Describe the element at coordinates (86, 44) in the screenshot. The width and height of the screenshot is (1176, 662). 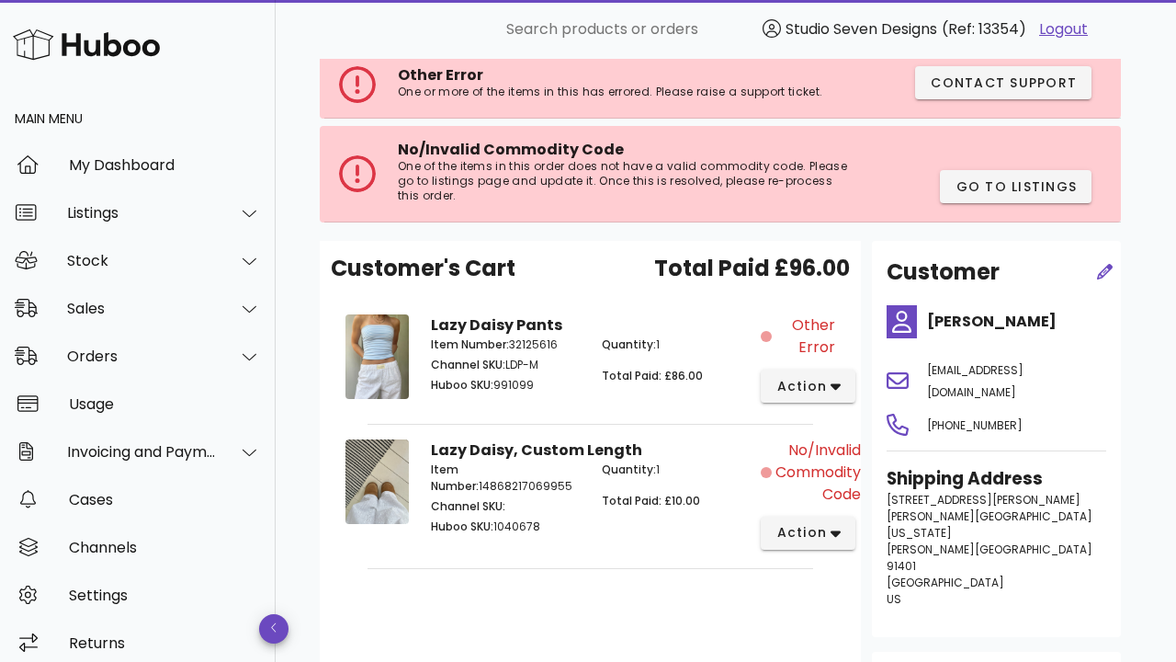
I see `img: Huboo Logo` at that location.